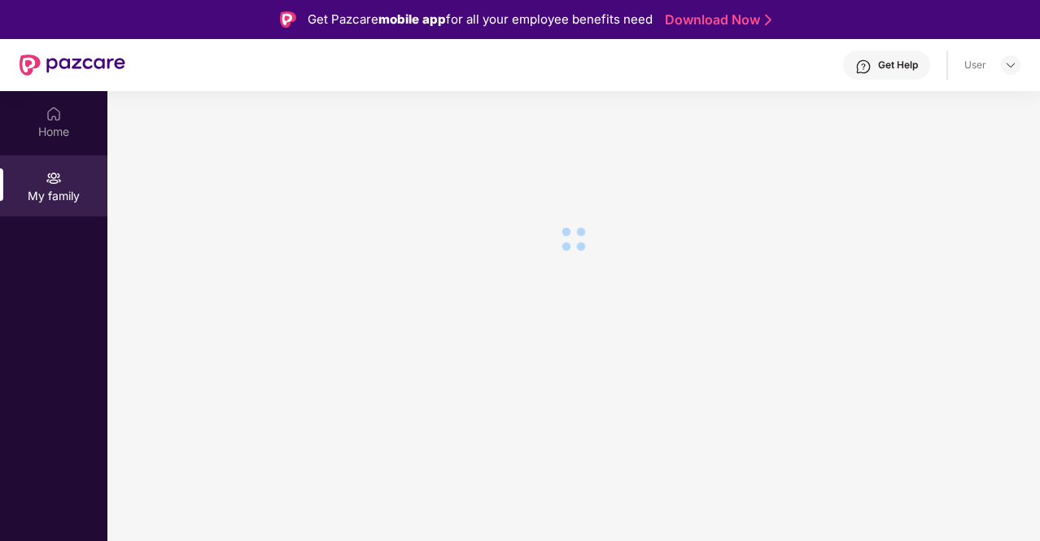  Describe the element at coordinates (288, 20) in the screenshot. I see `img: Logo` at that location.